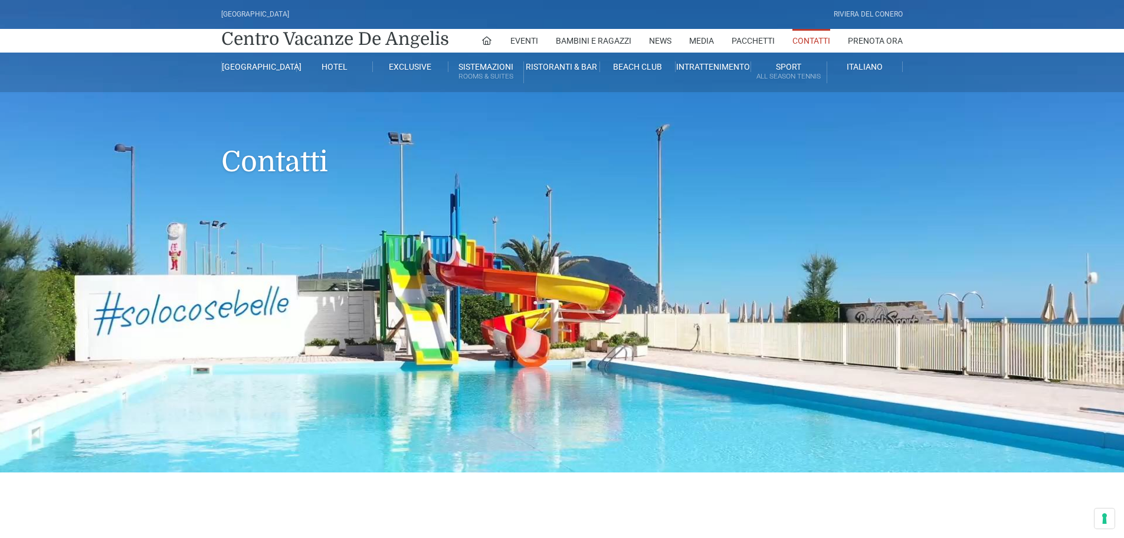 The width and height of the screenshot is (1124, 538). Describe the element at coordinates (486, 76) in the screenshot. I see `small: Rooms & Suites` at that location.